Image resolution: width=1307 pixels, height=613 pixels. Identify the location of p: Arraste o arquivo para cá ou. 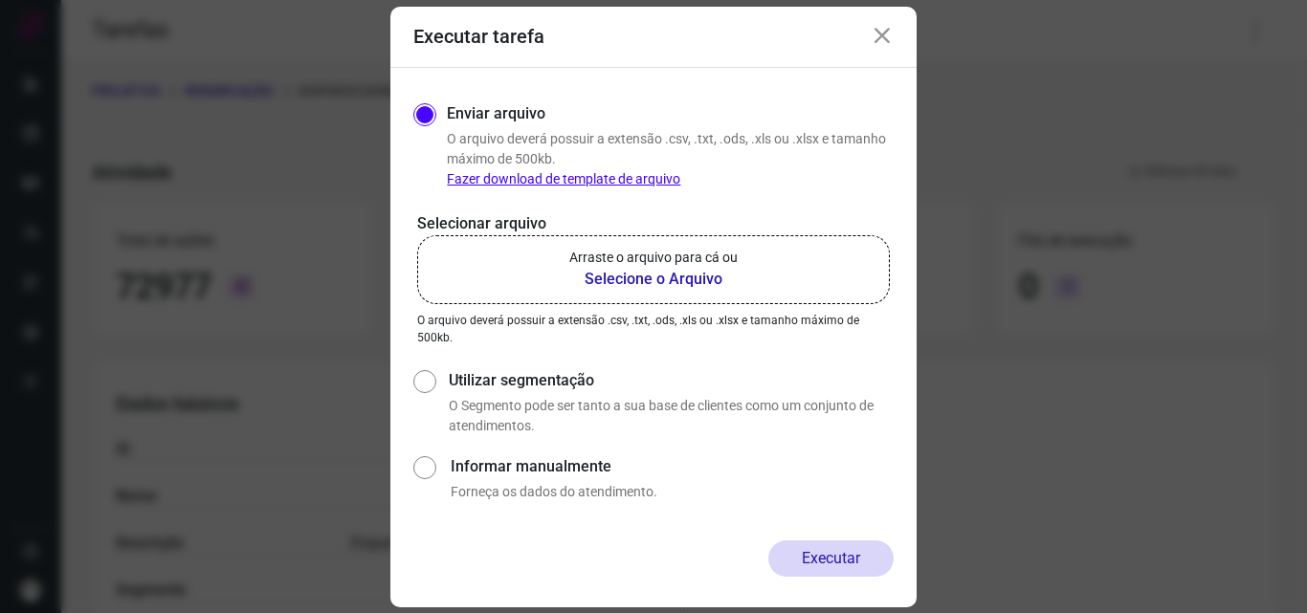
(653, 257).